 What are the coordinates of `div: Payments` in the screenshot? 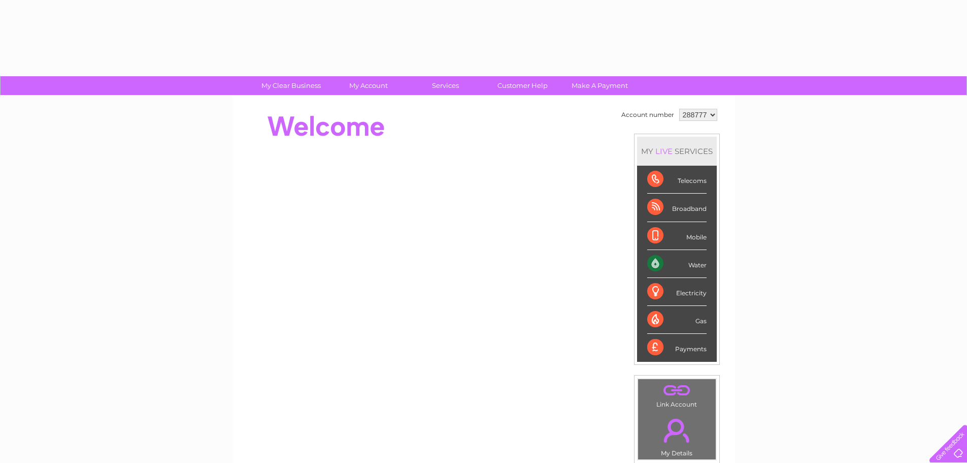 It's located at (677, 347).